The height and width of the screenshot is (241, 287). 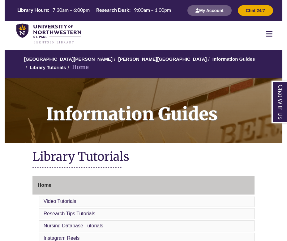 What do you see at coordinates (94, 11) in the screenshot?
I see `a: Hours Today` at bounding box center [94, 11].